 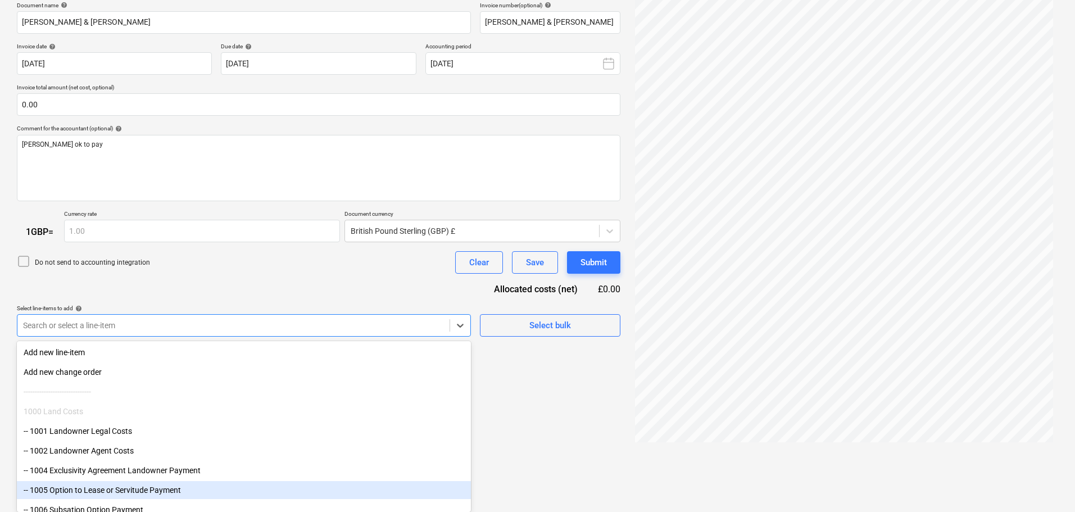 I want to click on div: Save, so click(x=535, y=263).